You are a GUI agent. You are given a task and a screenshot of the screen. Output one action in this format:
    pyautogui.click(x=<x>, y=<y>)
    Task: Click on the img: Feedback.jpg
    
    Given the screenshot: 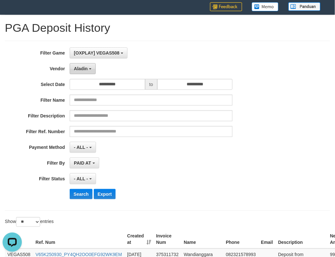 What is the action you would take?
    pyautogui.click(x=226, y=7)
    